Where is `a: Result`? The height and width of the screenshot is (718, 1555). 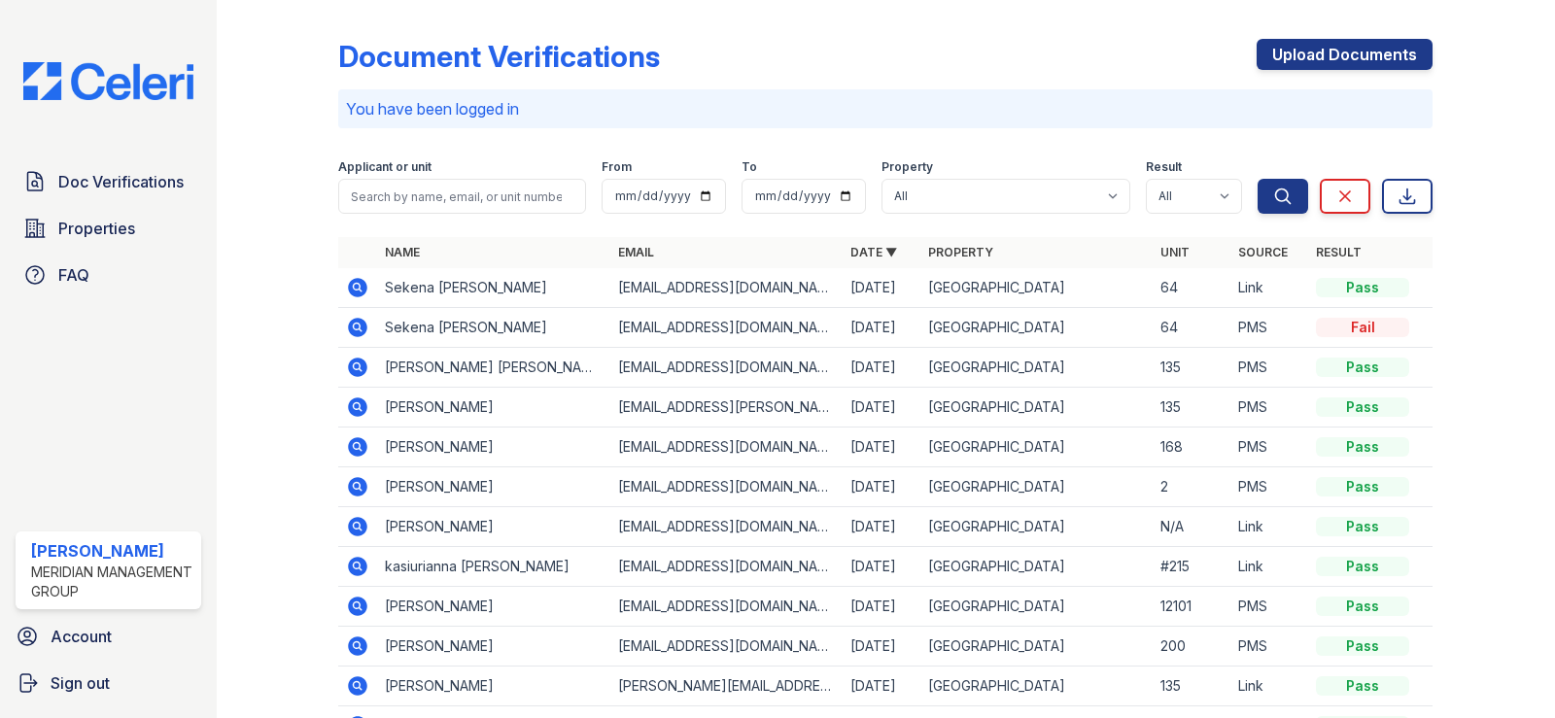 a: Result is located at coordinates (1338, 252).